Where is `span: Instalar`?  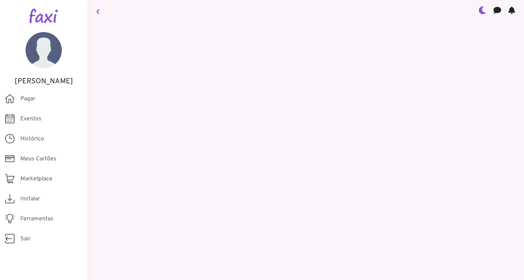
span: Instalar is located at coordinates (30, 199).